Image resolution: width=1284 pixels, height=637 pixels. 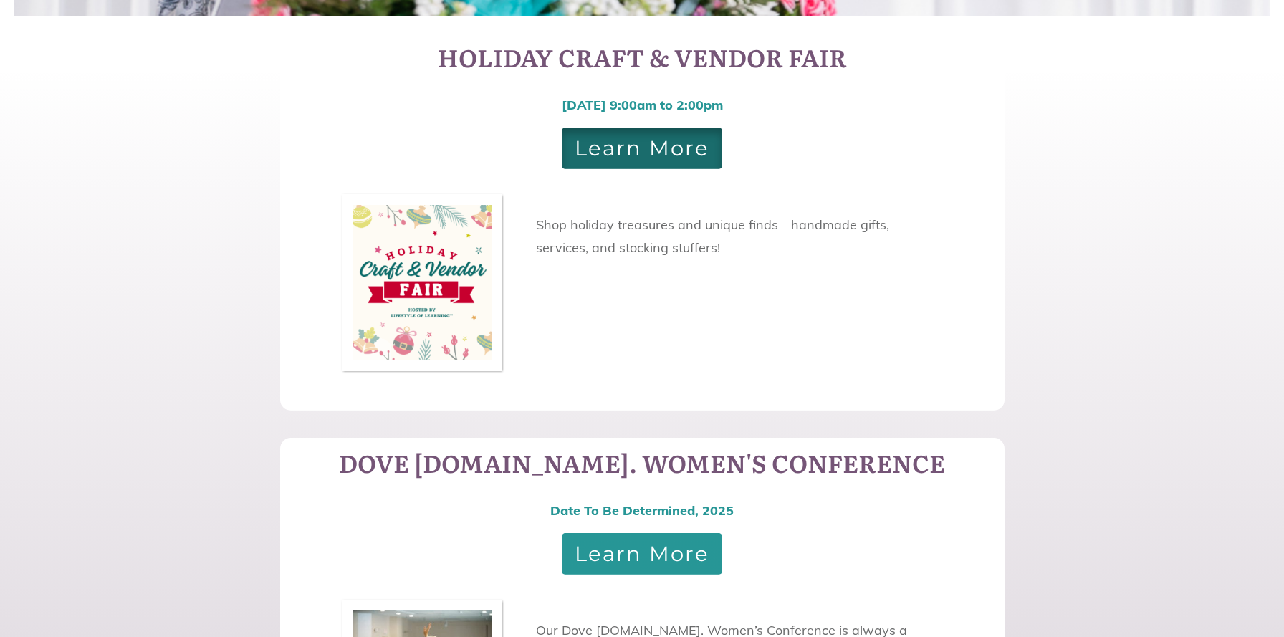 What do you see at coordinates (422, 282) in the screenshot?
I see `img: Holiday Craft and Vendor Fair flyer with ornaments and nutcracker, free entry, Saturday November ...` at bounding box center [422, 282].